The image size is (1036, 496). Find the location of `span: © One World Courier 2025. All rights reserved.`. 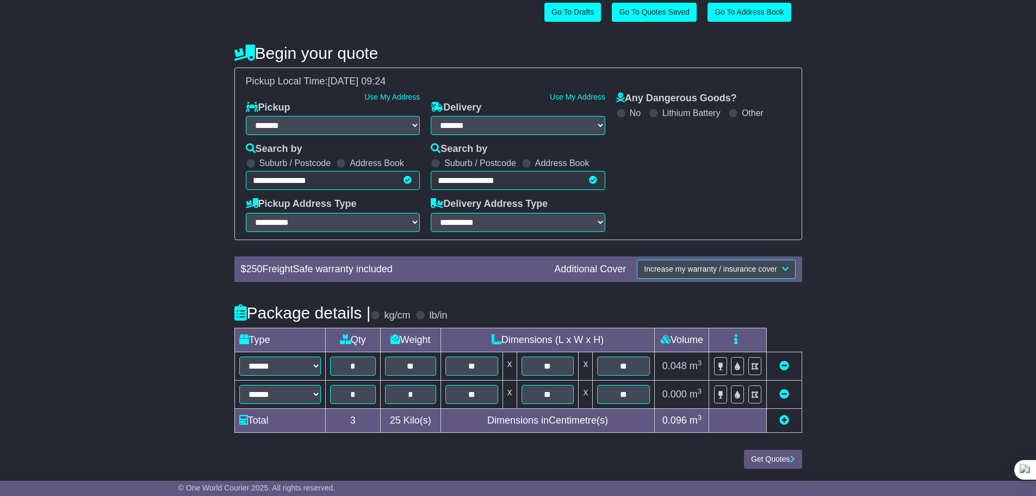

span: © One World Courier 2025. All rights reserved. is located at coordinates (257, 487).